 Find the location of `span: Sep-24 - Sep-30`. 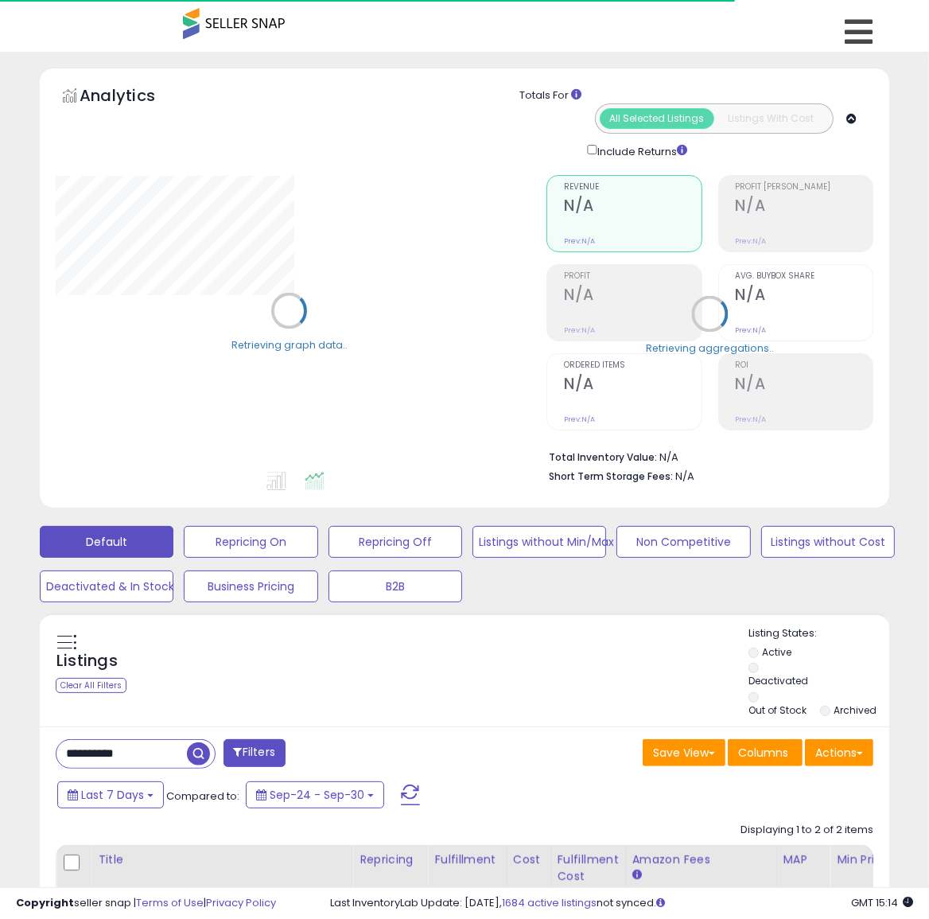

span: Sep-24 - Sep-30 is located at coordinates (317, 795).